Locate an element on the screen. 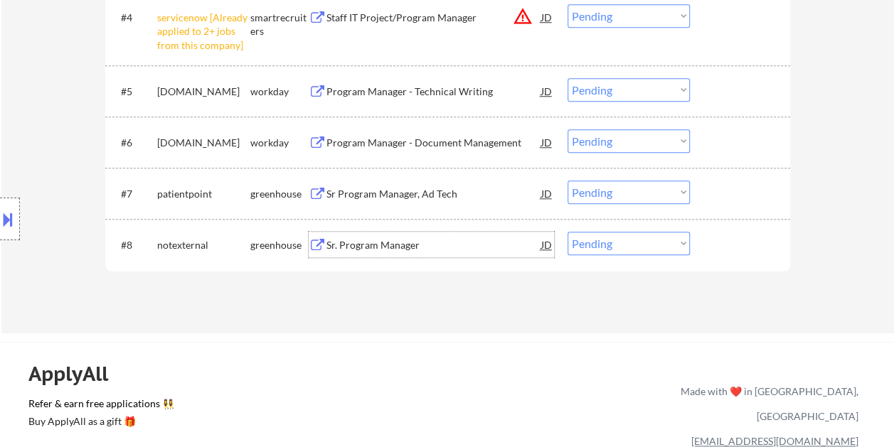 The height and width of the screenshot is (447, 894). div: servicenow [Already applied to 2+ jobs from this company] is located at coordinates (203, 31).